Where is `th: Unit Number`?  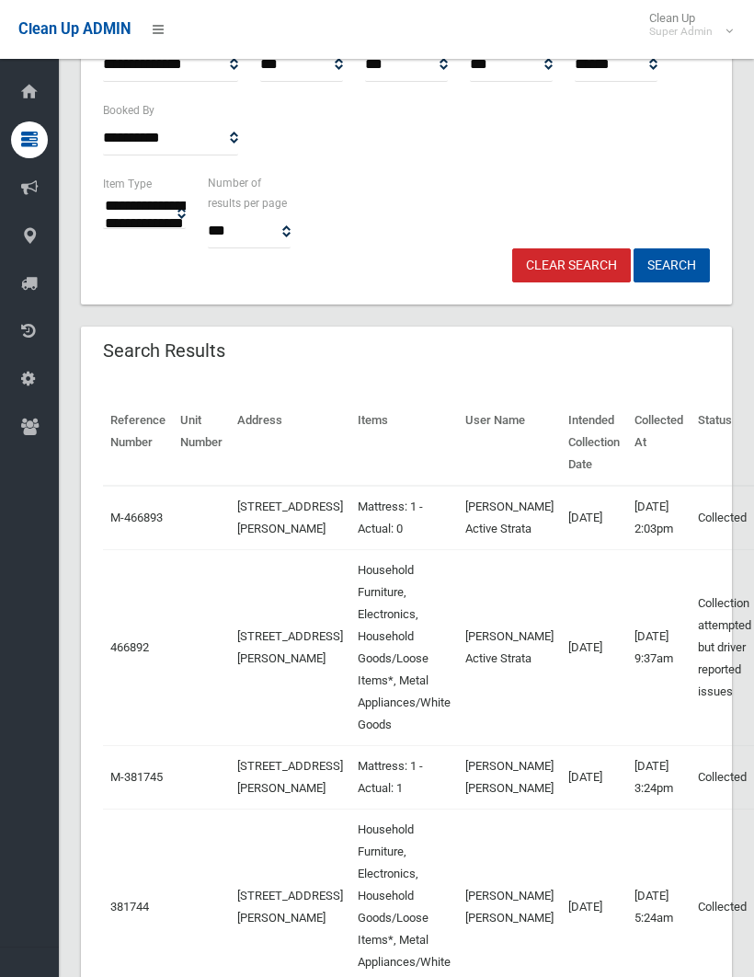
th: Unit Number is located at coordinates (201, 442).